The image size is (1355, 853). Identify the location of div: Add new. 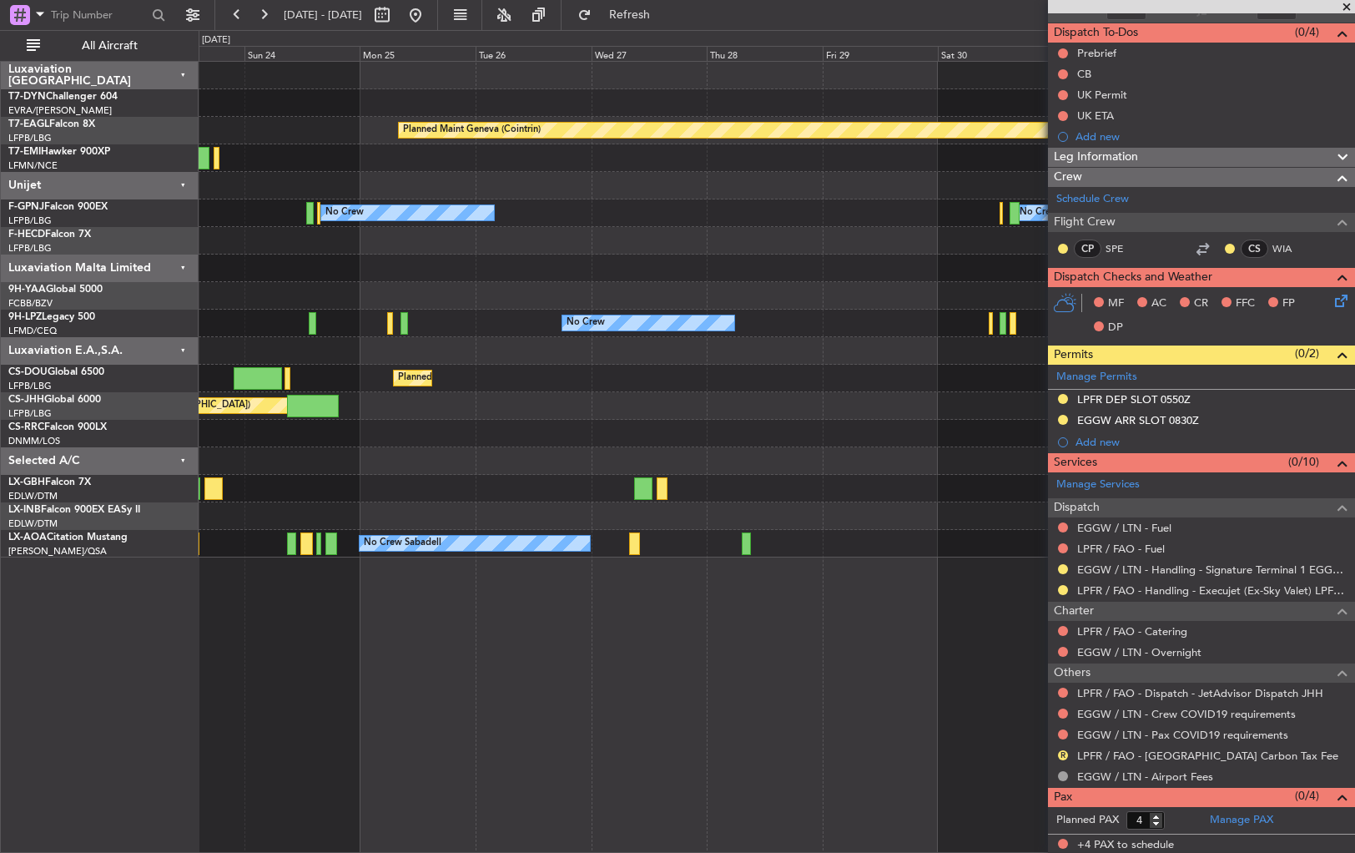
(1211, 136).